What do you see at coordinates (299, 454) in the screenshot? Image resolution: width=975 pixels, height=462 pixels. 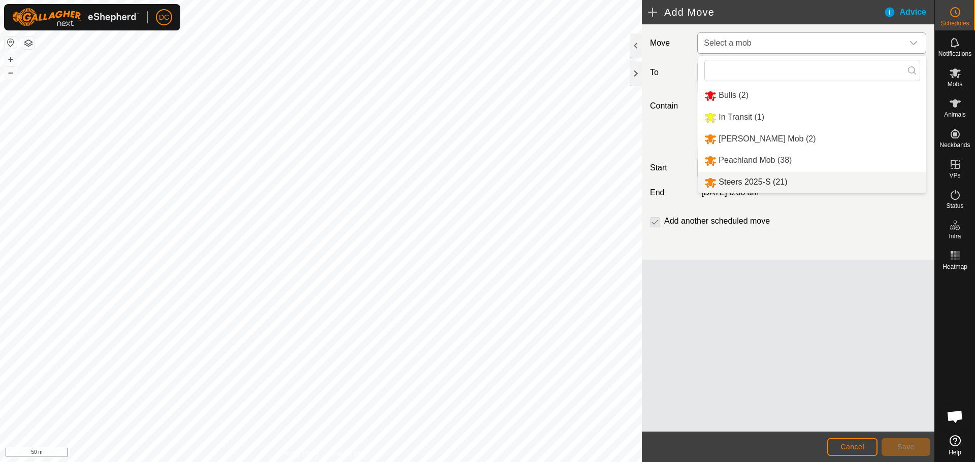 I see `a: Privacy Policy` at bounding box center [299, 454].